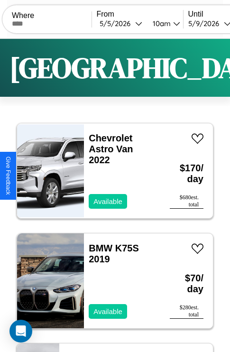  Describe the element at coordinates (52, 16) in the screenshot. I see `label: Where` at that location.